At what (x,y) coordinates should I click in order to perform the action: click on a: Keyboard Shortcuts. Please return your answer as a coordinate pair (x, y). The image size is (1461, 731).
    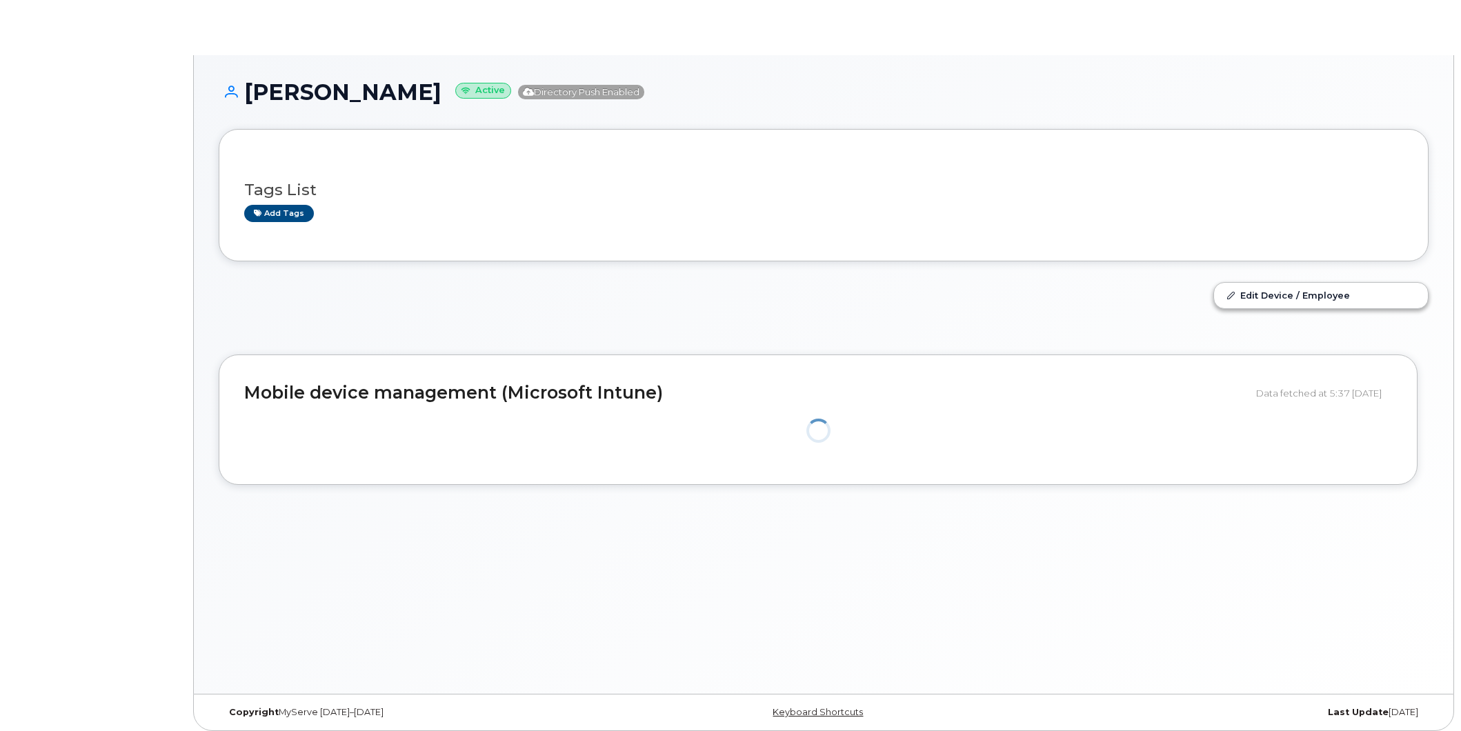
    Looking at the image, I should click on (818, 712).